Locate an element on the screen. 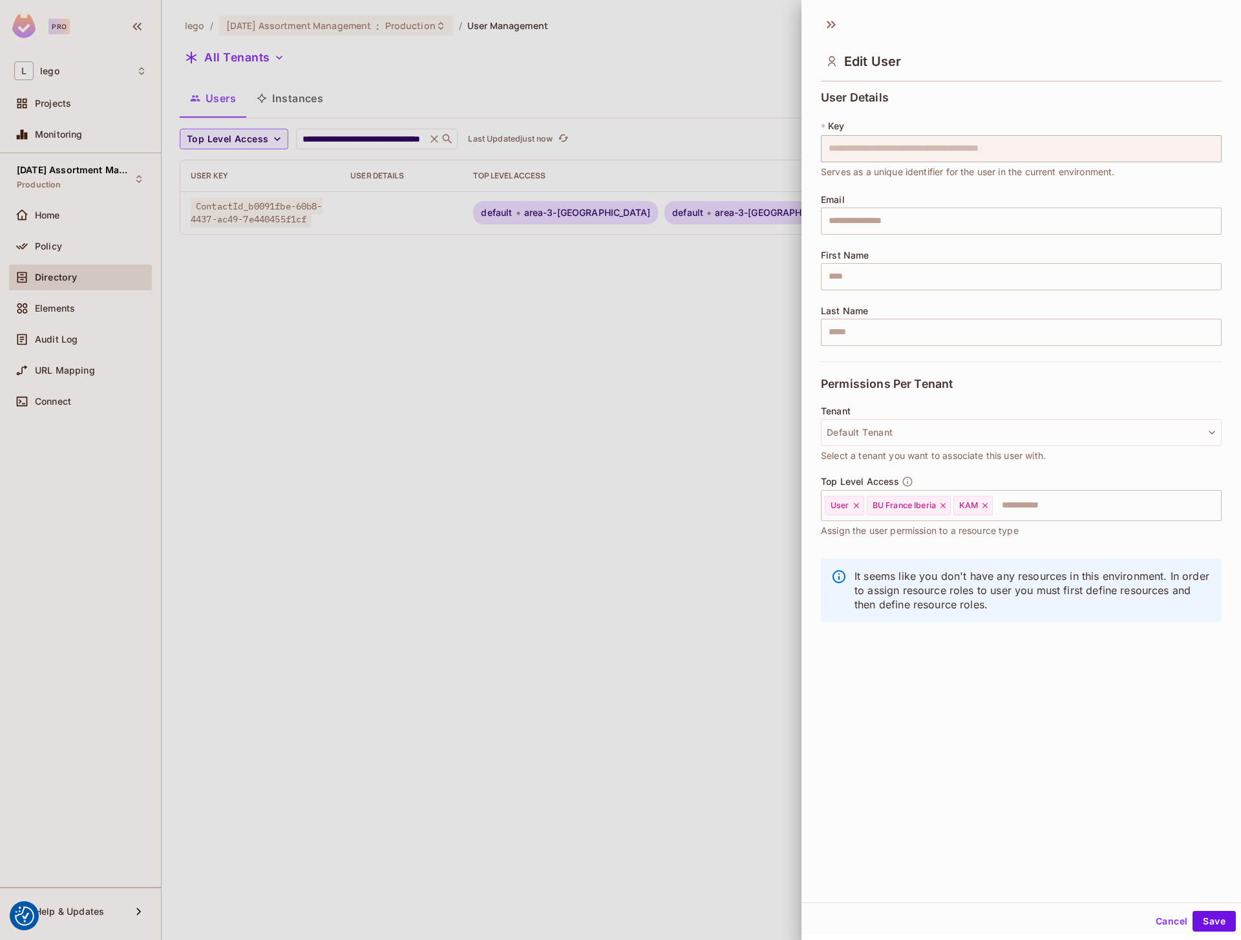 This screenshot has height=940, width=1241. p: It seems like you don't have any resources in this environment. In order to assign resource roles... is located at coordinates (1033, 590).